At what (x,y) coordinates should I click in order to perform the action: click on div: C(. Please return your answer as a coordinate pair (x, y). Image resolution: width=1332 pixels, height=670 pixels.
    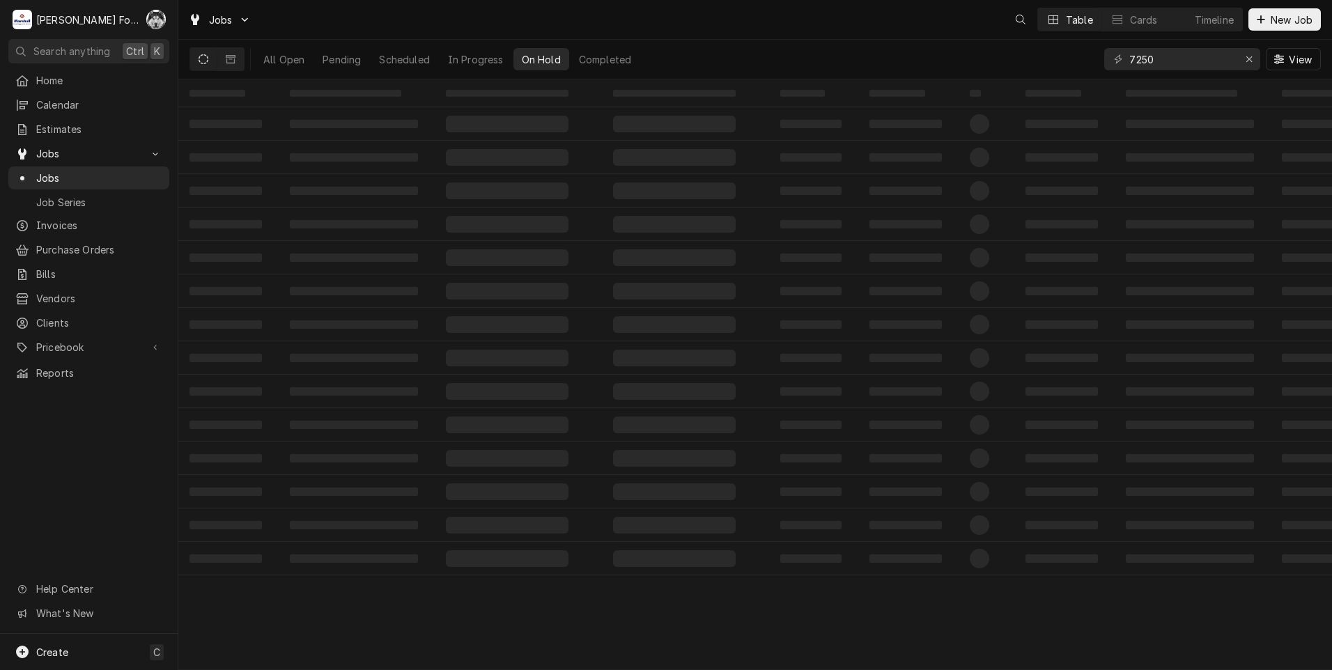
    Looking at the image, I should click on (156, 20).